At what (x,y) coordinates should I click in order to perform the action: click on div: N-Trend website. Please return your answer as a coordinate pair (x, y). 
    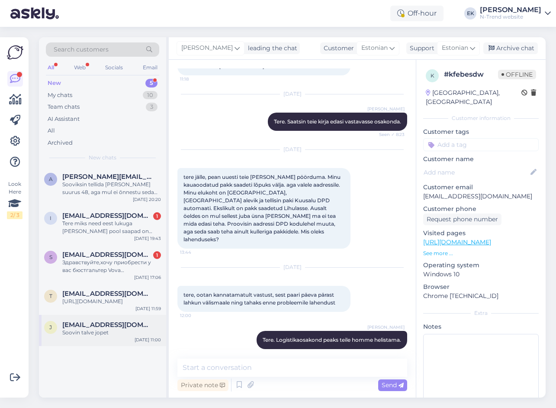
    Looking at the image, I should click on (511, 17).